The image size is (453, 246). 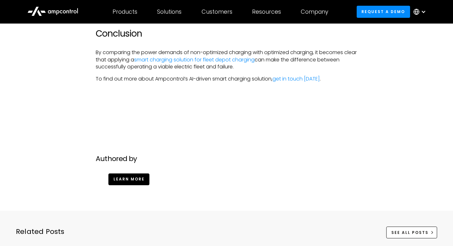 What do you see at coordinates (125, 12) in the screenshot?
I see `div: Products` at bounding box center [125, 12].